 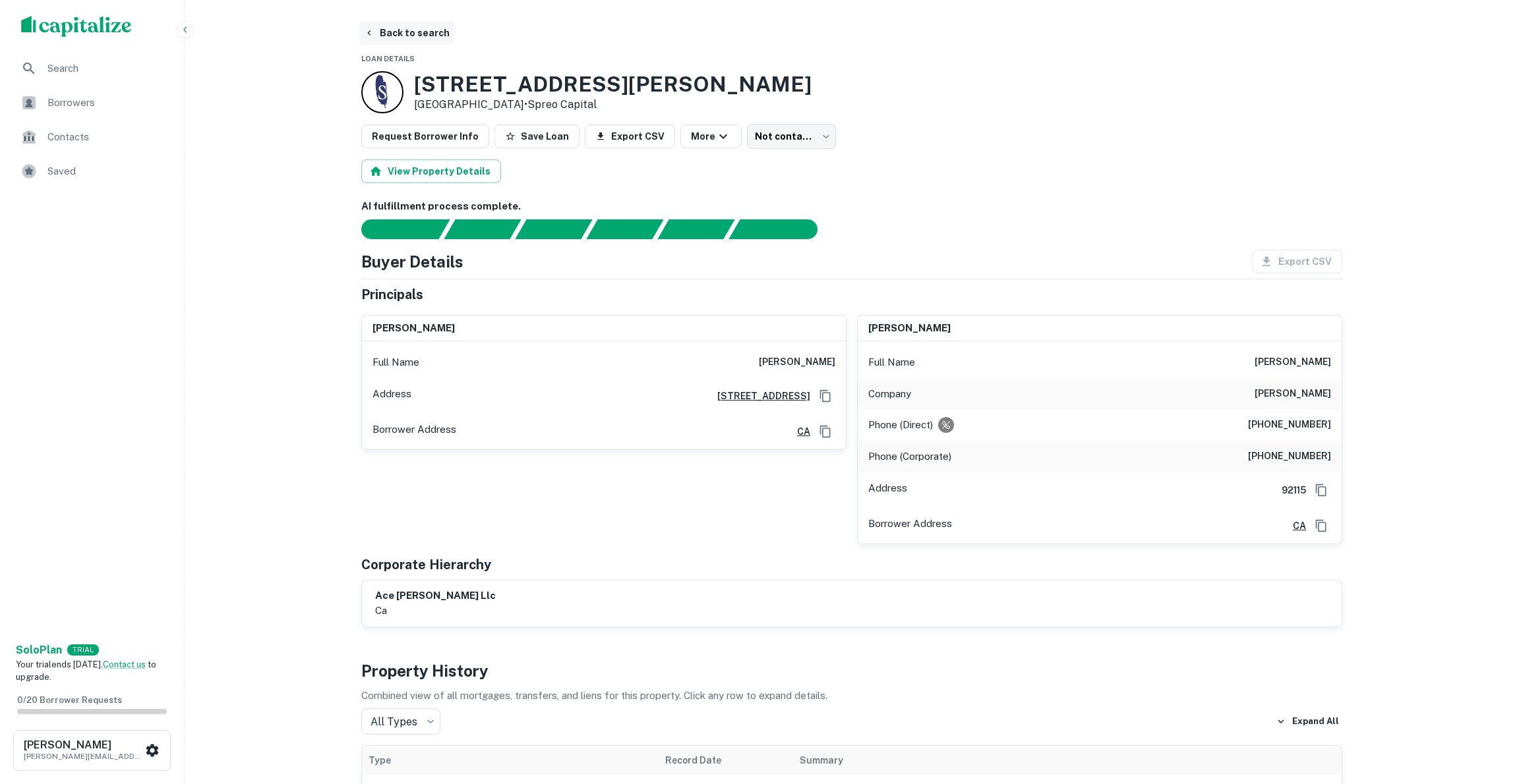 What do you see at coordinates (91, 171) in the screenshot?
I see `a: Saved` at bounding box center [91, 171].